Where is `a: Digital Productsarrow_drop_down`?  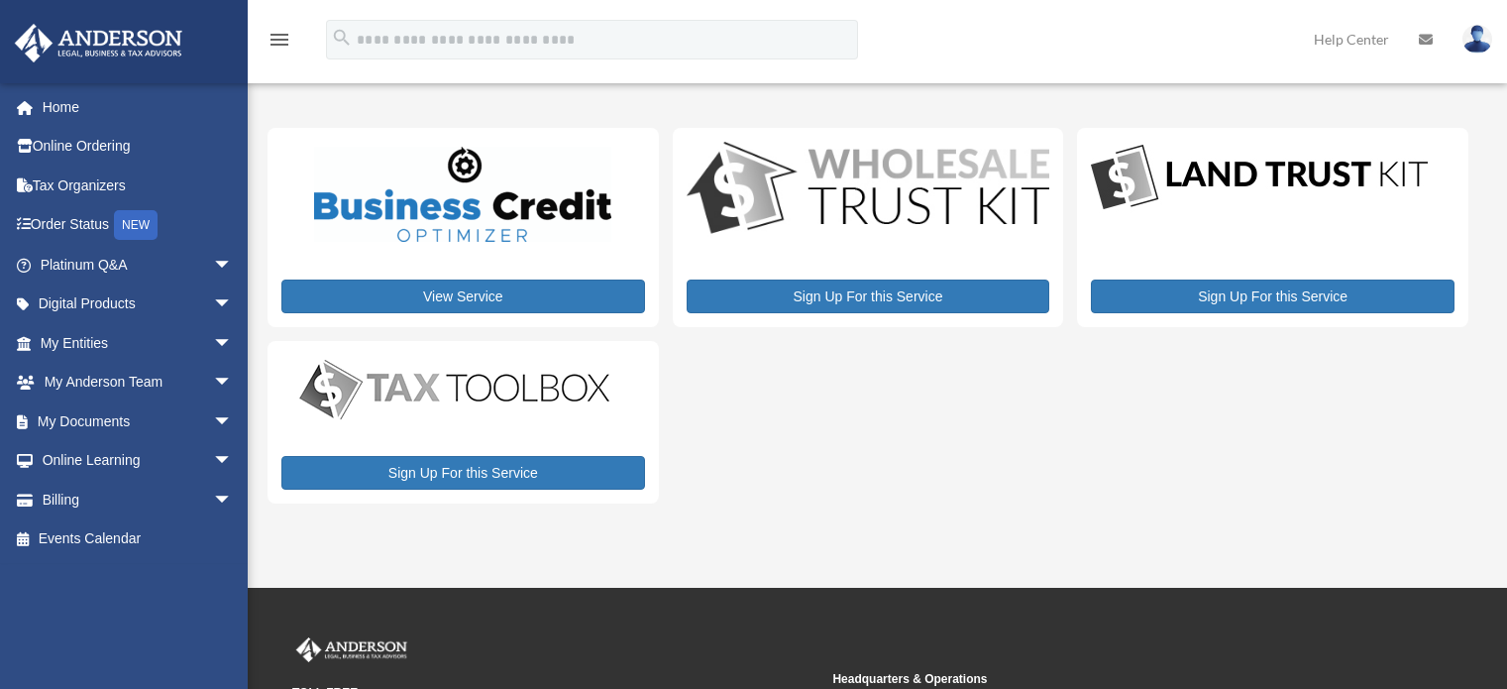
a: Digital Productsarrow_drop_down is located at coordinates (133, 304).